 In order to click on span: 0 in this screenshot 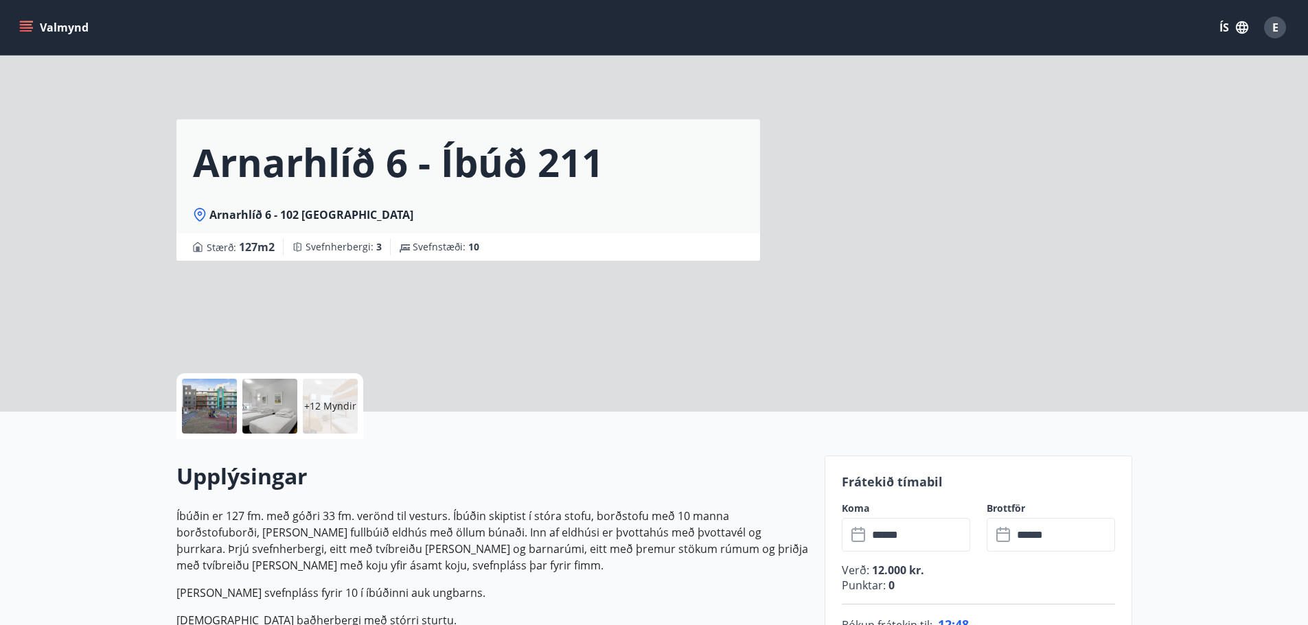, I will do `click(890, 585)`.